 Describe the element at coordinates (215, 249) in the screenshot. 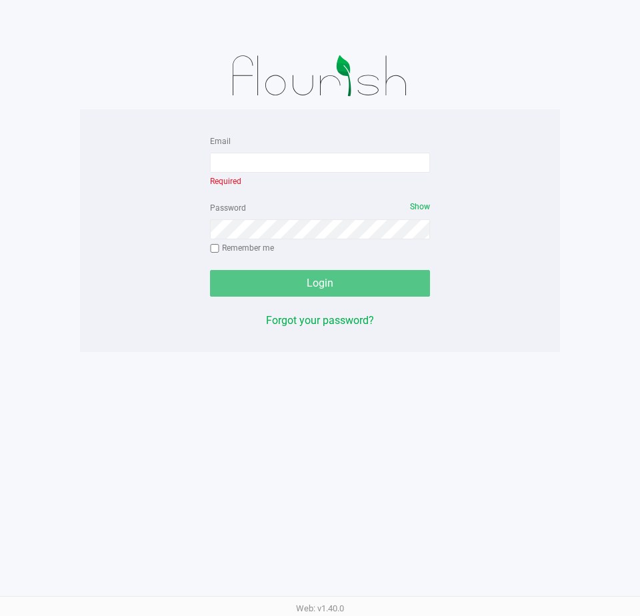

I see `input: Remember me` at that location.